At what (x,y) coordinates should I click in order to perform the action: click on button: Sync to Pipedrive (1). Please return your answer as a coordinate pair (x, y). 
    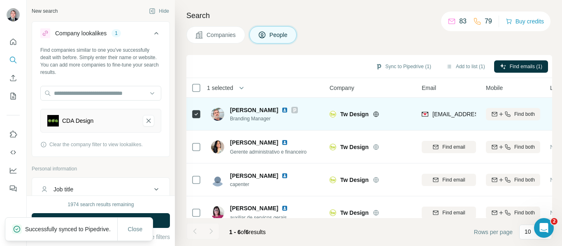
    Looking at the image, I should click on (403, 67).